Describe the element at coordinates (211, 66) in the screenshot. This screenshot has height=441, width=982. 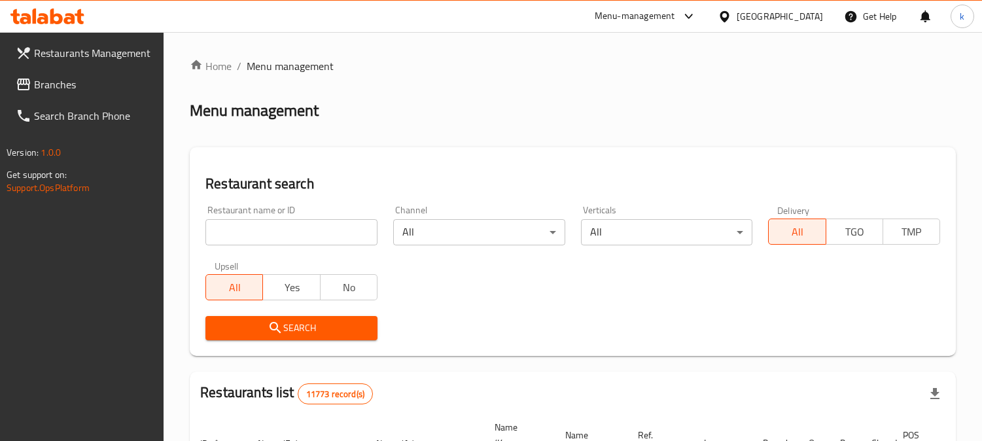
I see `a: Home` at that location.